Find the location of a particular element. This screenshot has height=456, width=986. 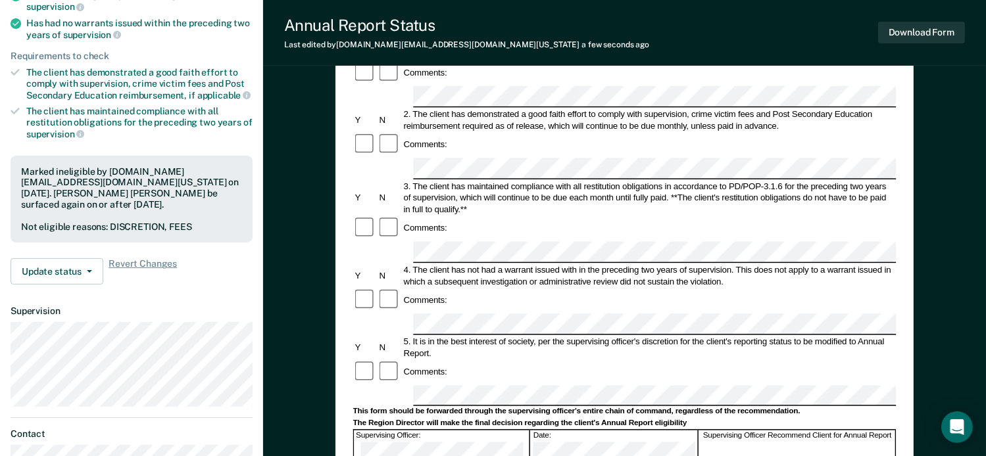

button: Download Form is located at coordinates (921, 32).